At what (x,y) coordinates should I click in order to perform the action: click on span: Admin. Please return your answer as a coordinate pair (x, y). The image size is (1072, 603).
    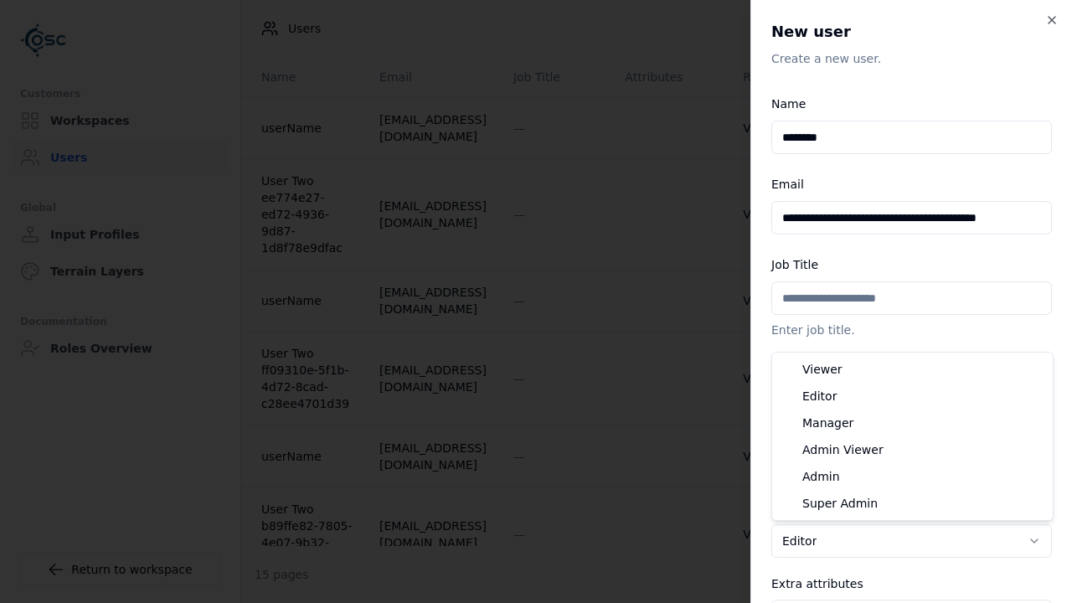
    Looking at the image, I should click on (821, 477).